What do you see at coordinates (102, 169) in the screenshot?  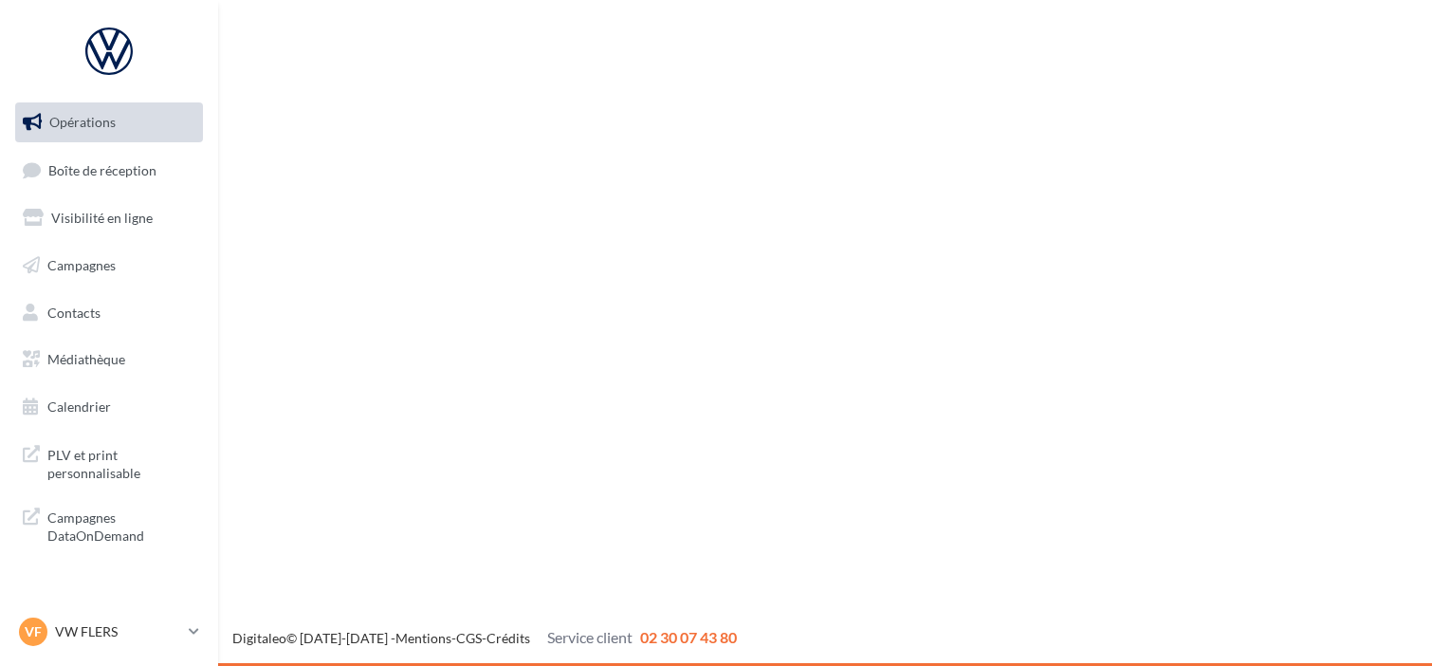 I see `span: Boîte de réception` at bounding box center [102, 169].